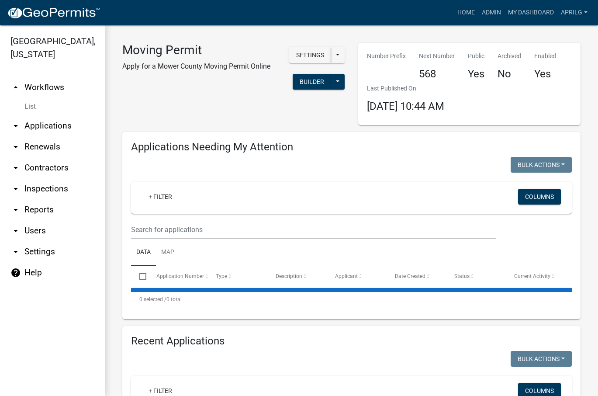  What do you see at coordinates (532, 276) in the screenshot?
I see `span: Current Activity` at bounding box center [532, 276].